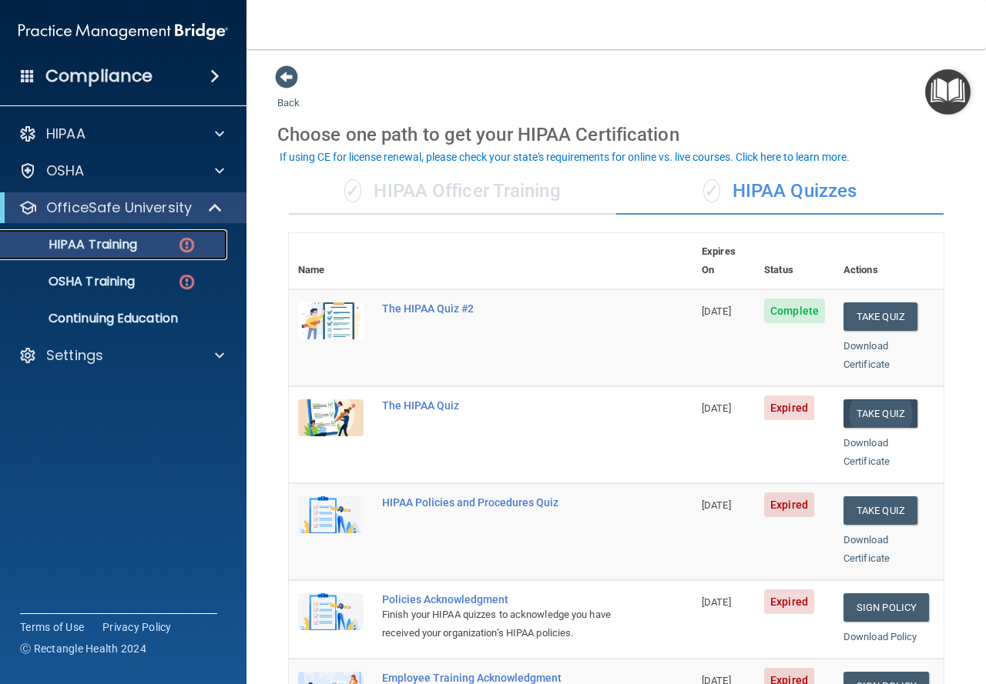 The width and height of the screenshot is (986, 684). I want to click on div: HIPAA Officer Training, so click(452, 192).